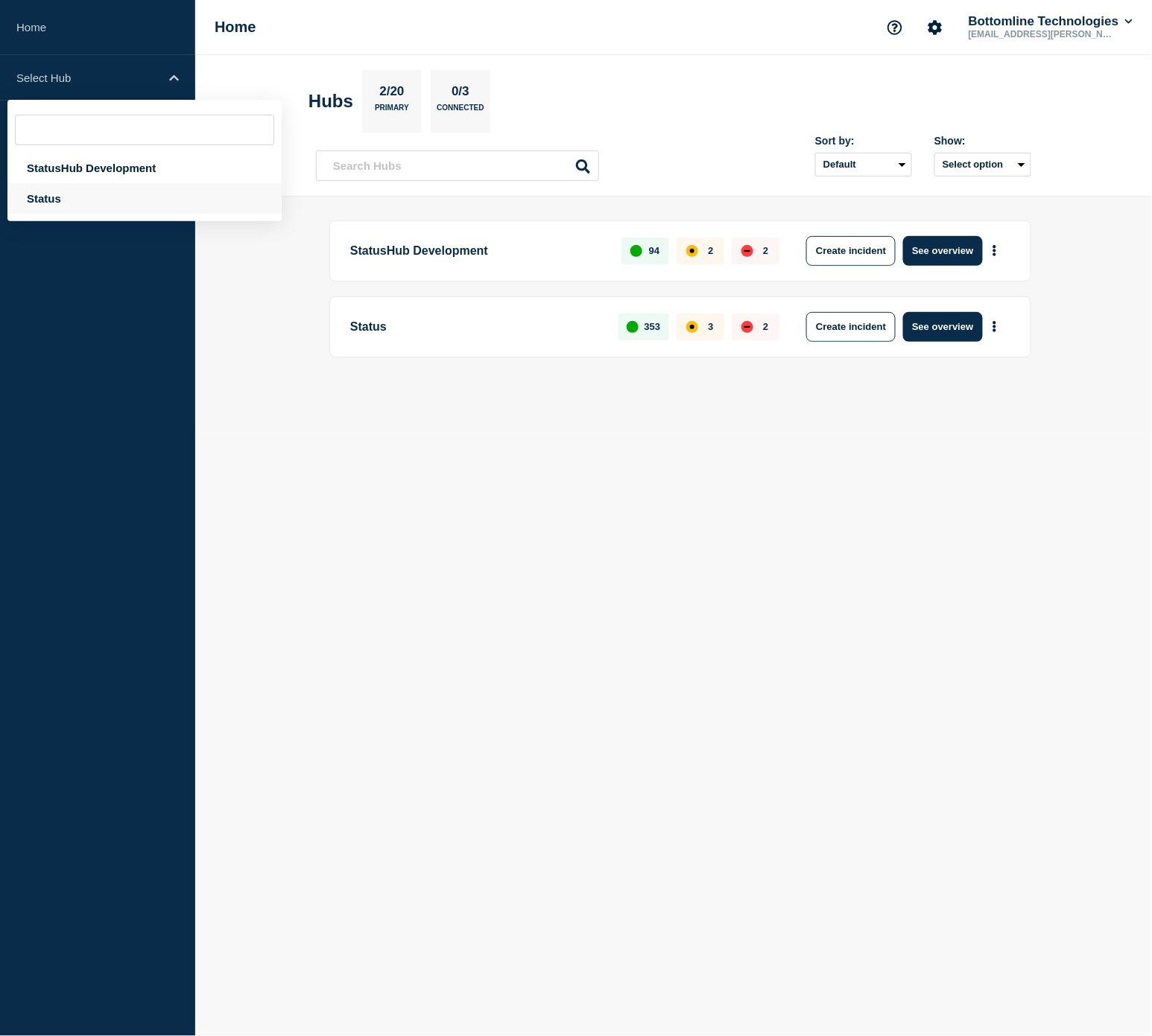 The height and width of the screenshot is (1036, 1152). I want to click on p: 2/20, so click(392, 94).